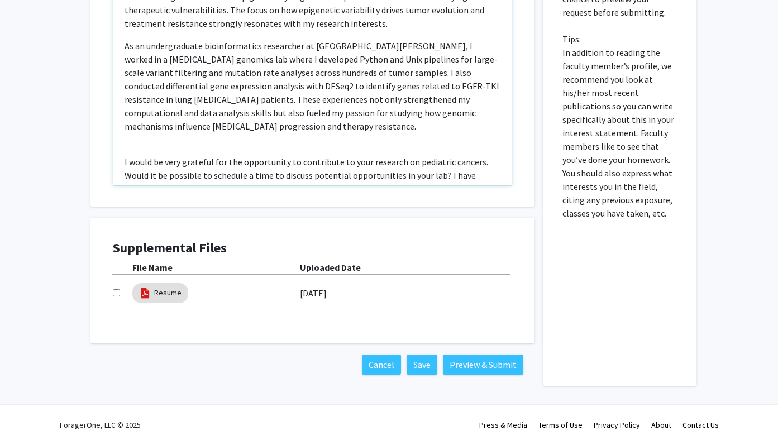  I want to click on a: Privacy Policy, so click(616, 425).